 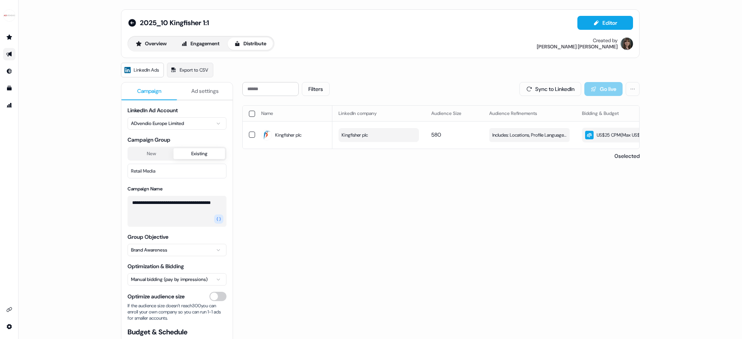 I want to click on button: More actions, so click(x=633, y=89).